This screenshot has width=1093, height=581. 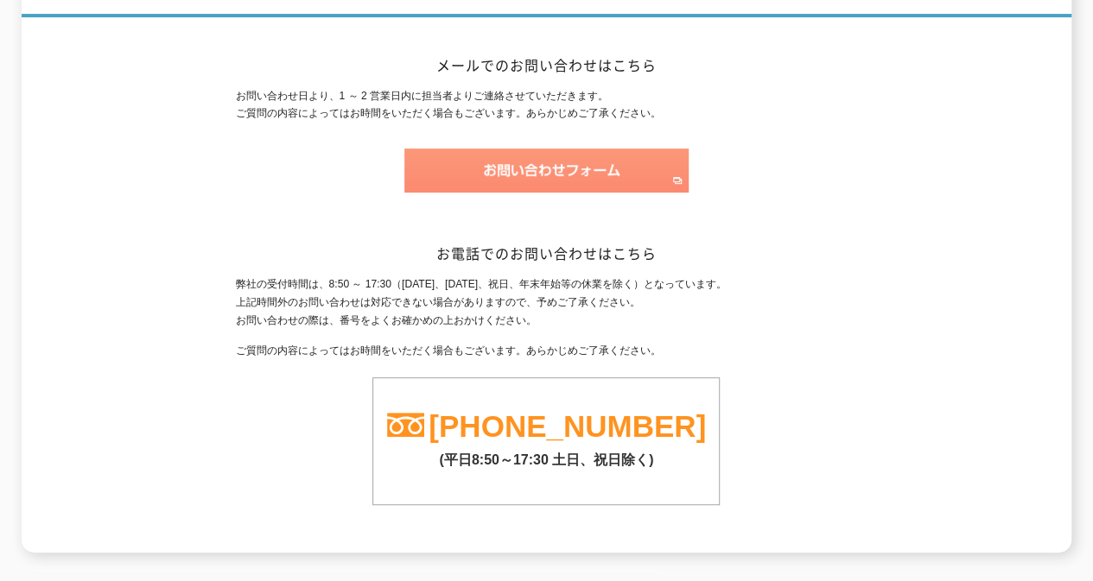 I want to click on h2: メールでのお問い合わせはこちら, so click(x=546, y=65).